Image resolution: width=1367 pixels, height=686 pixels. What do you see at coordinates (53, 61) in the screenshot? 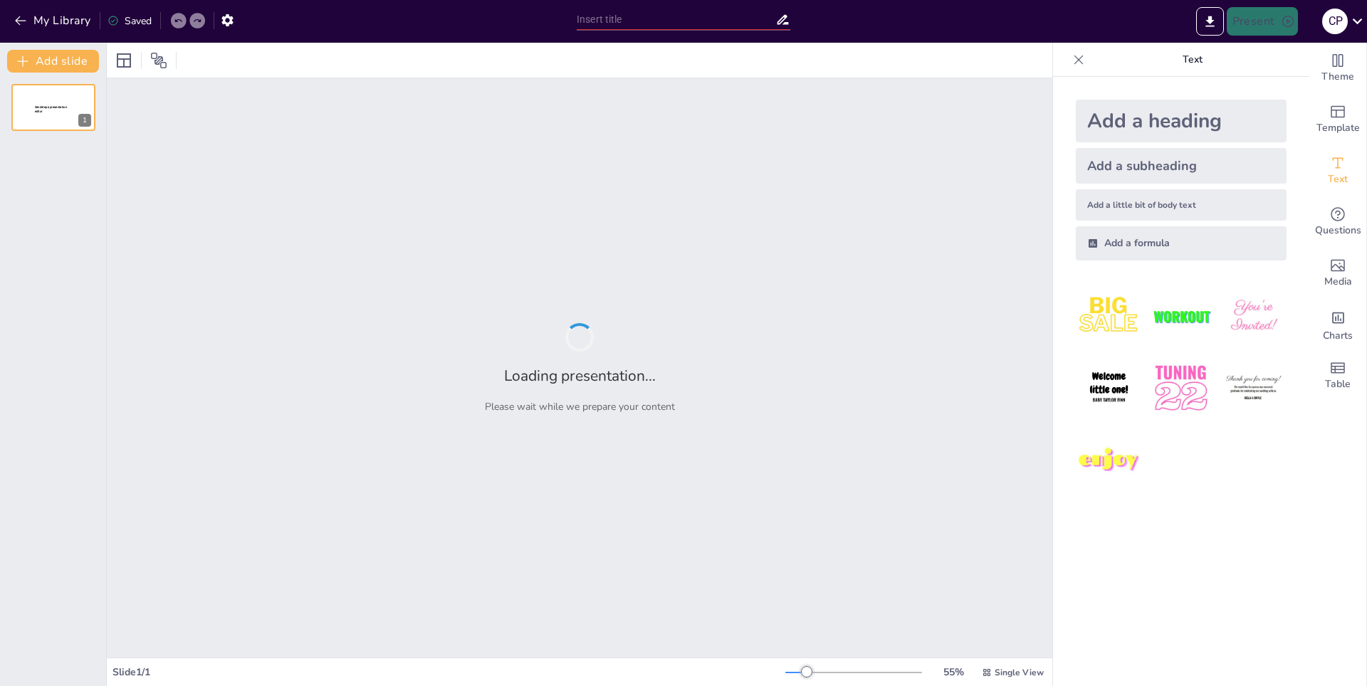
I see `button: Add slide` at bounding box center [53, 61].